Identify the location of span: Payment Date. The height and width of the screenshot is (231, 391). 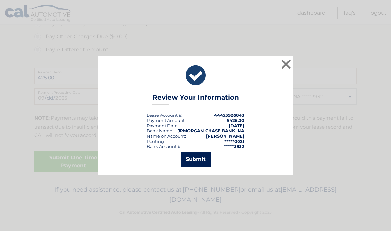
(162, 126).